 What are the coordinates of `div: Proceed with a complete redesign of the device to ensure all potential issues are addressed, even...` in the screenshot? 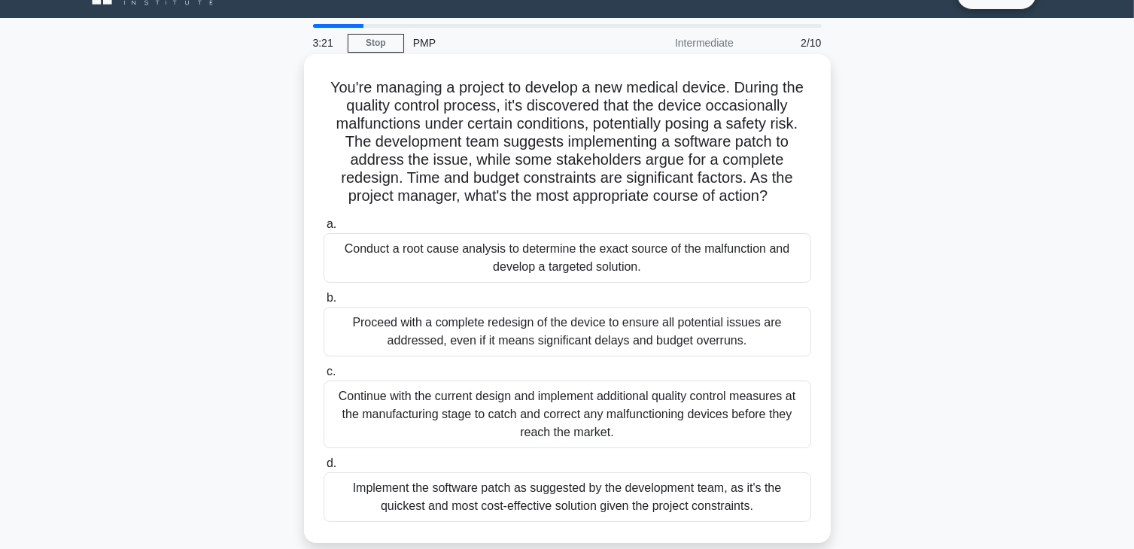 It's located at (567, 332).